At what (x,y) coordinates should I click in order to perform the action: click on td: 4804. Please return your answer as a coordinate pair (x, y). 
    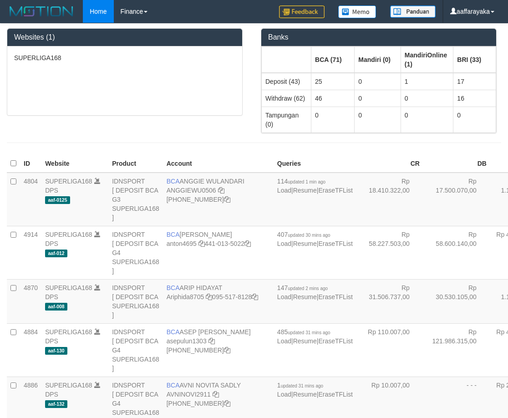
    Looking at the image, I should click on (30, 199).